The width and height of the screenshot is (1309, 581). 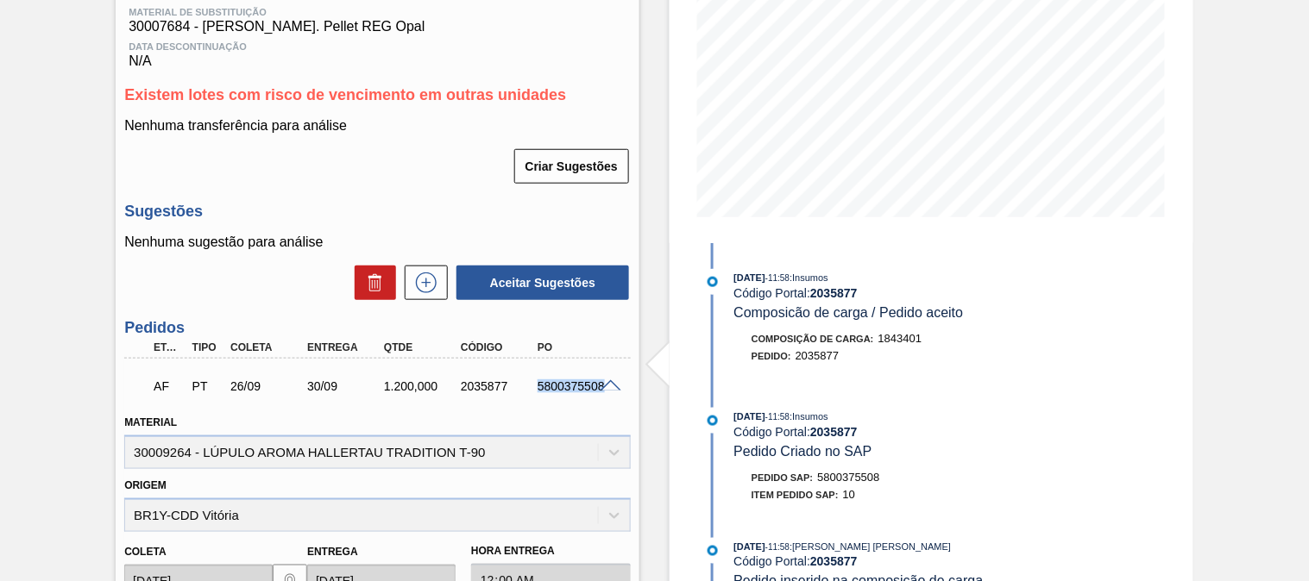 I want to click on label: Origem, so click(x=145, y=486).